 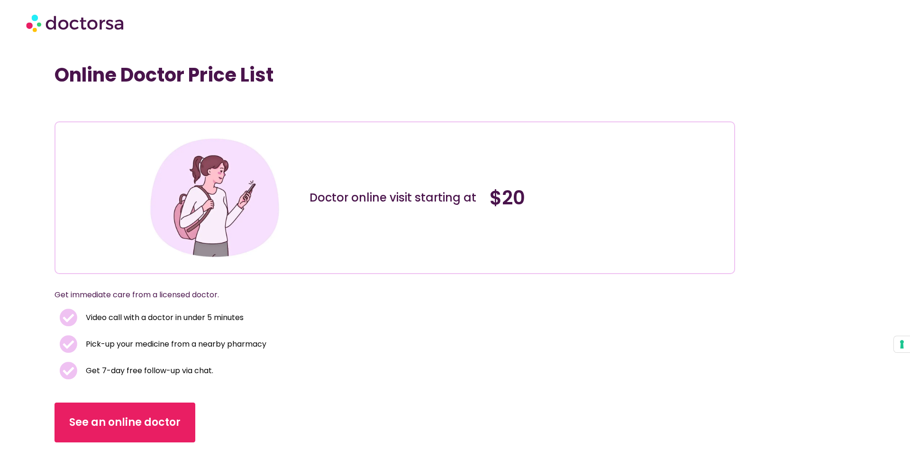 I want to click on h4: $20, so click(x=575, y=198).